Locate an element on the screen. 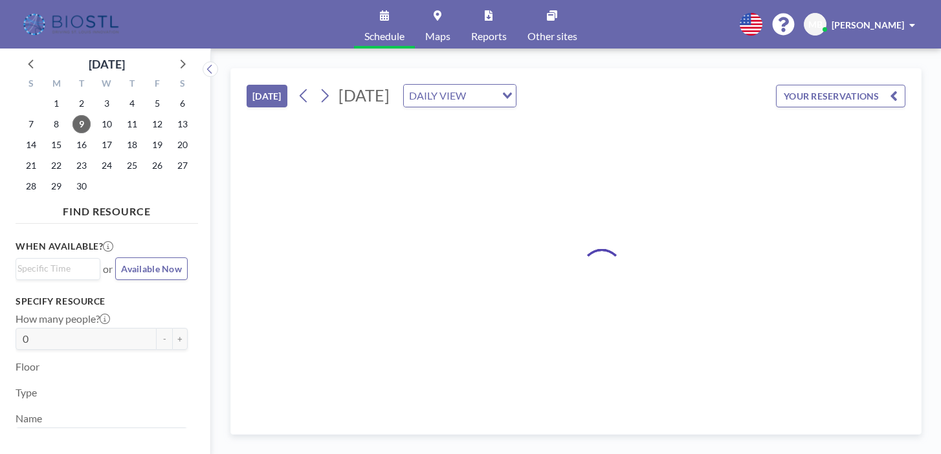 The image size is (941, 454). span: or is located at coordinates (107, 269).